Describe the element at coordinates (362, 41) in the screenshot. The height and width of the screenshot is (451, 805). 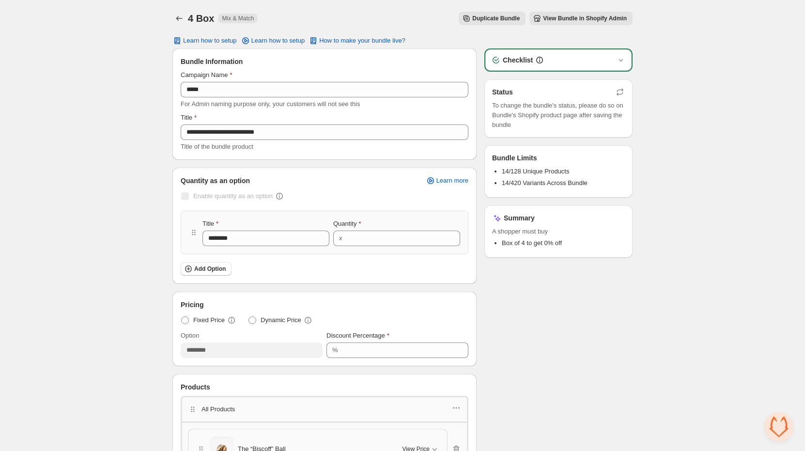
I see `span: How to make your bundle live?` at that location.